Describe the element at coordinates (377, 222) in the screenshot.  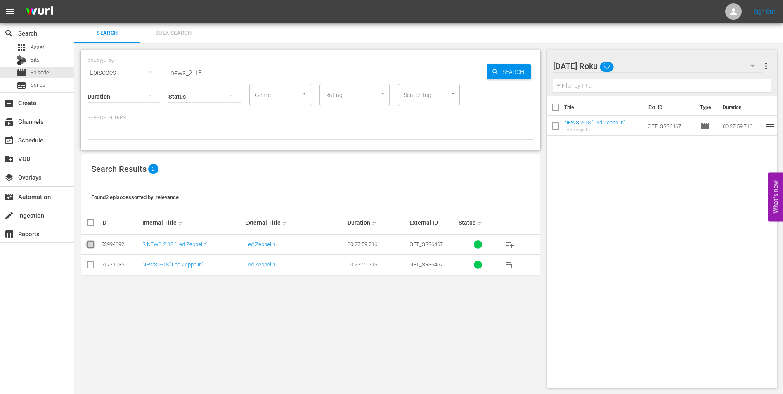
I see `div: Duration` at that location.